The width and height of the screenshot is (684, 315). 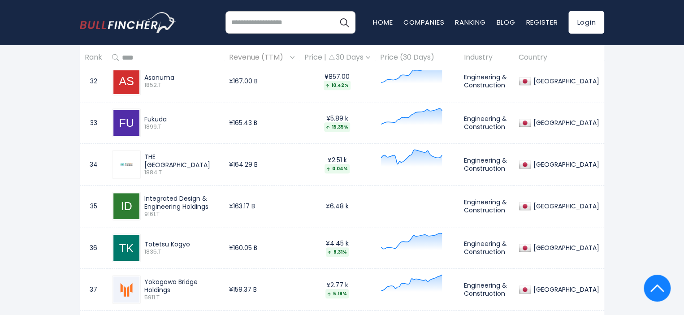 What do you see at coordinates (487, 58) in the screenshot?
I see `th: Industry` at bounding box center [487, 58].